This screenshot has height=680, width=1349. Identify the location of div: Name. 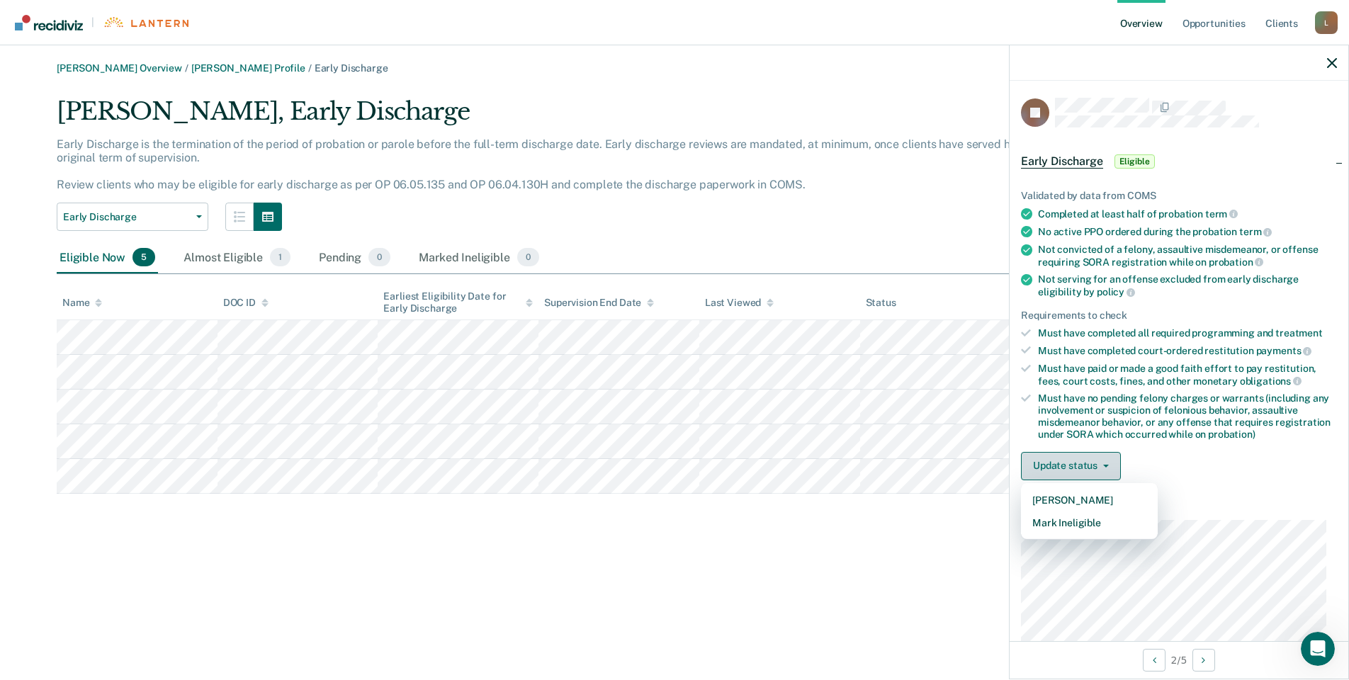
(82, 303).